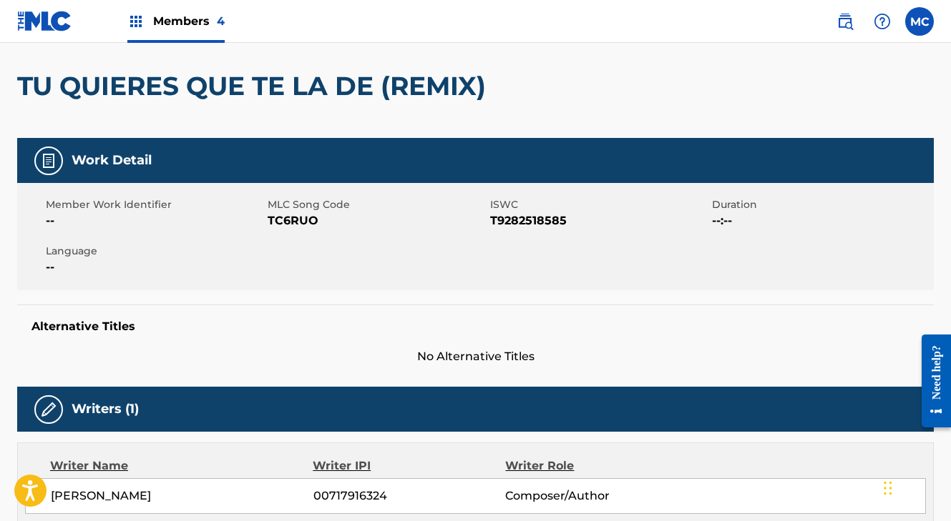 Image resolution: width=951 pixels, height=521 pixels. Describe the element at coordinates (155, 205) in the screenshot. I see `span: Member Work Identifier` at that location.